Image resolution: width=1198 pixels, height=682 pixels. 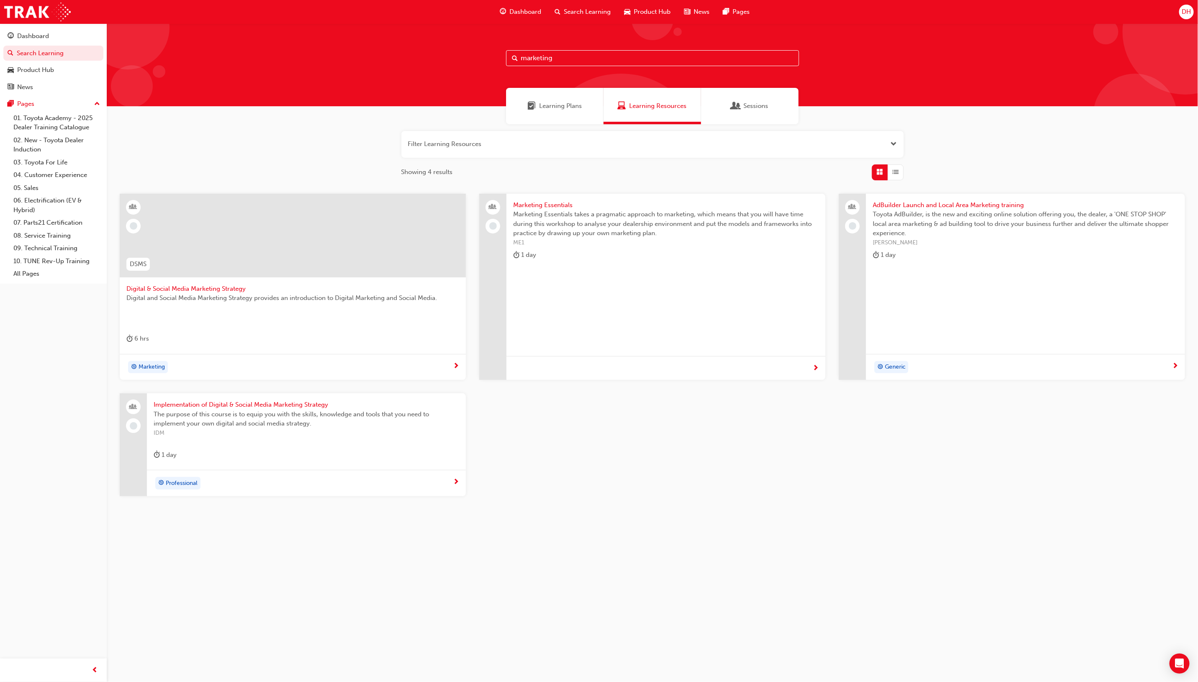 I want to click on span: Digital and Social Media Marketing Strategy provides an introduction to Digital Marketing and Soc..., so click(x=292, y=298).